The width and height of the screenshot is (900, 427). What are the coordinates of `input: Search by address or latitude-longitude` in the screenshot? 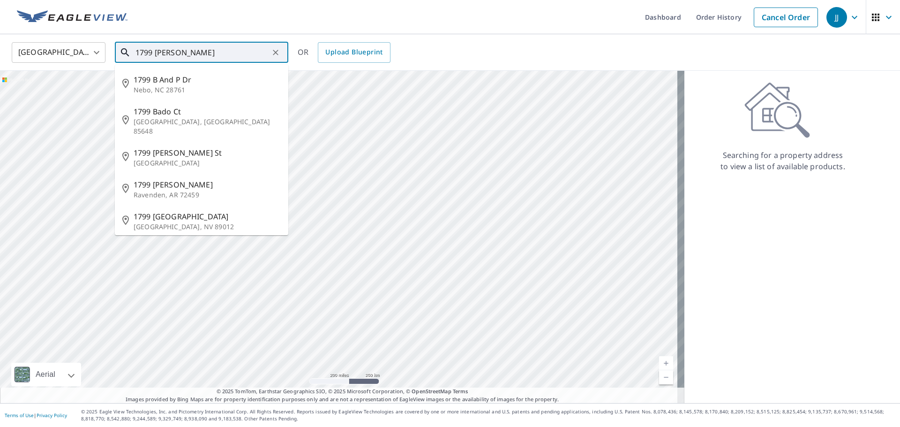 It's located at (202, 53).